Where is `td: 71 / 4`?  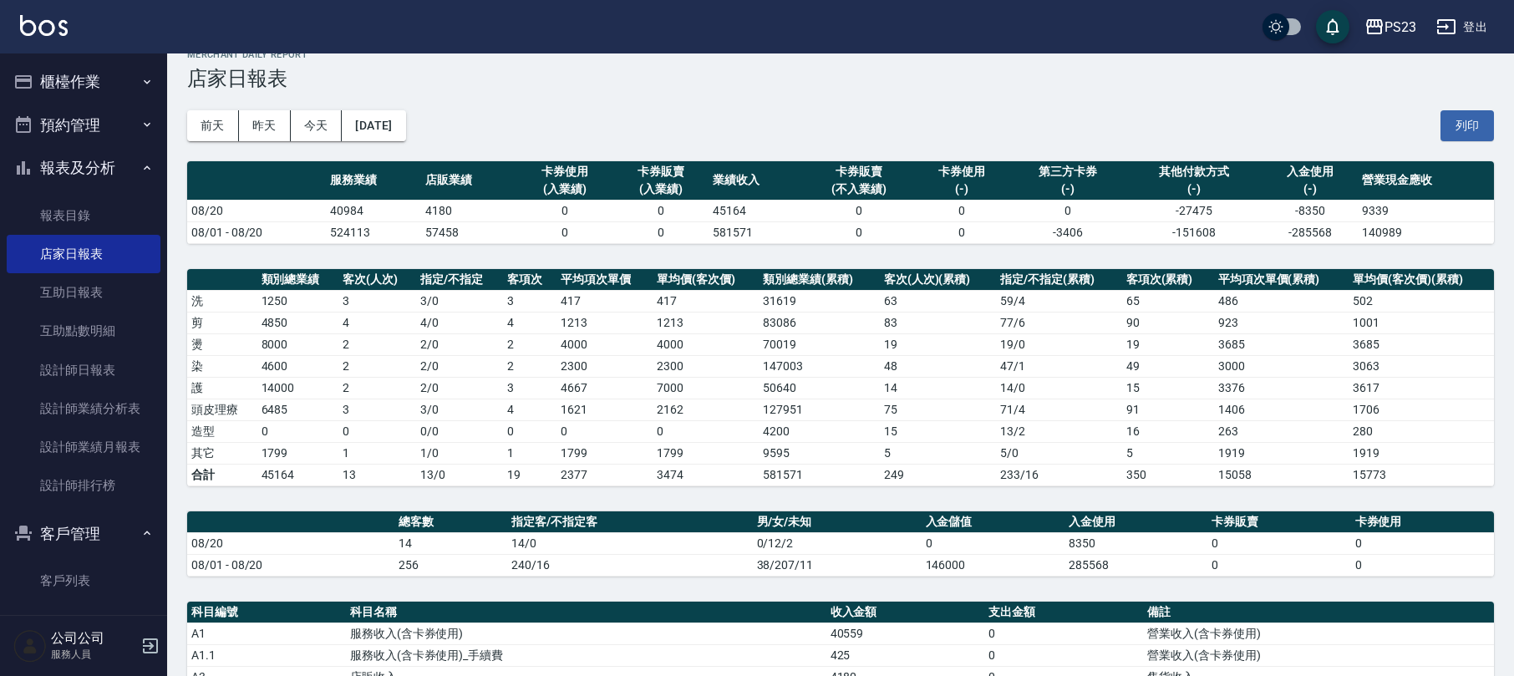
td: 71 / 4 is located at coordinates (1059, 409).